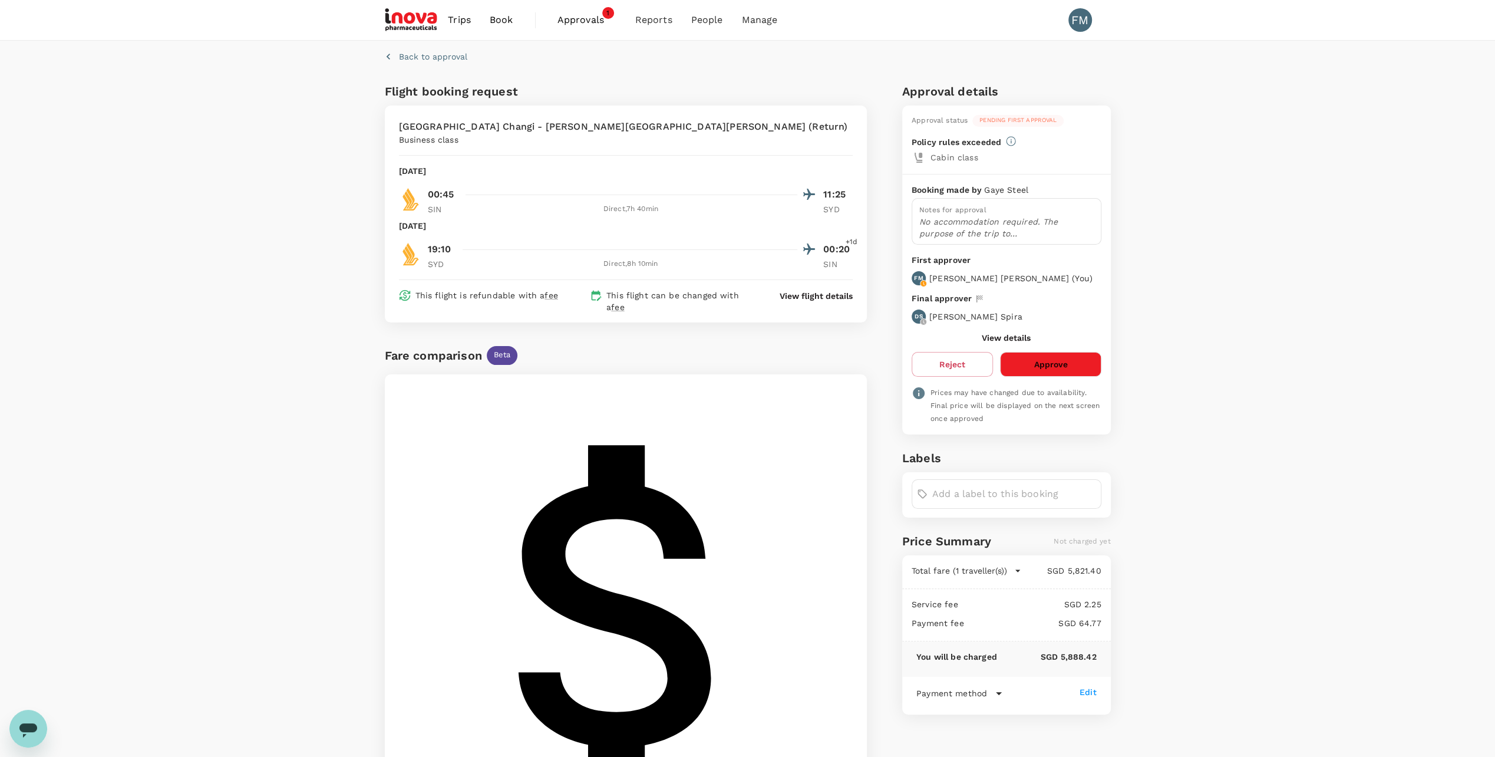  I want to click on span: 1, so click(608, 13).